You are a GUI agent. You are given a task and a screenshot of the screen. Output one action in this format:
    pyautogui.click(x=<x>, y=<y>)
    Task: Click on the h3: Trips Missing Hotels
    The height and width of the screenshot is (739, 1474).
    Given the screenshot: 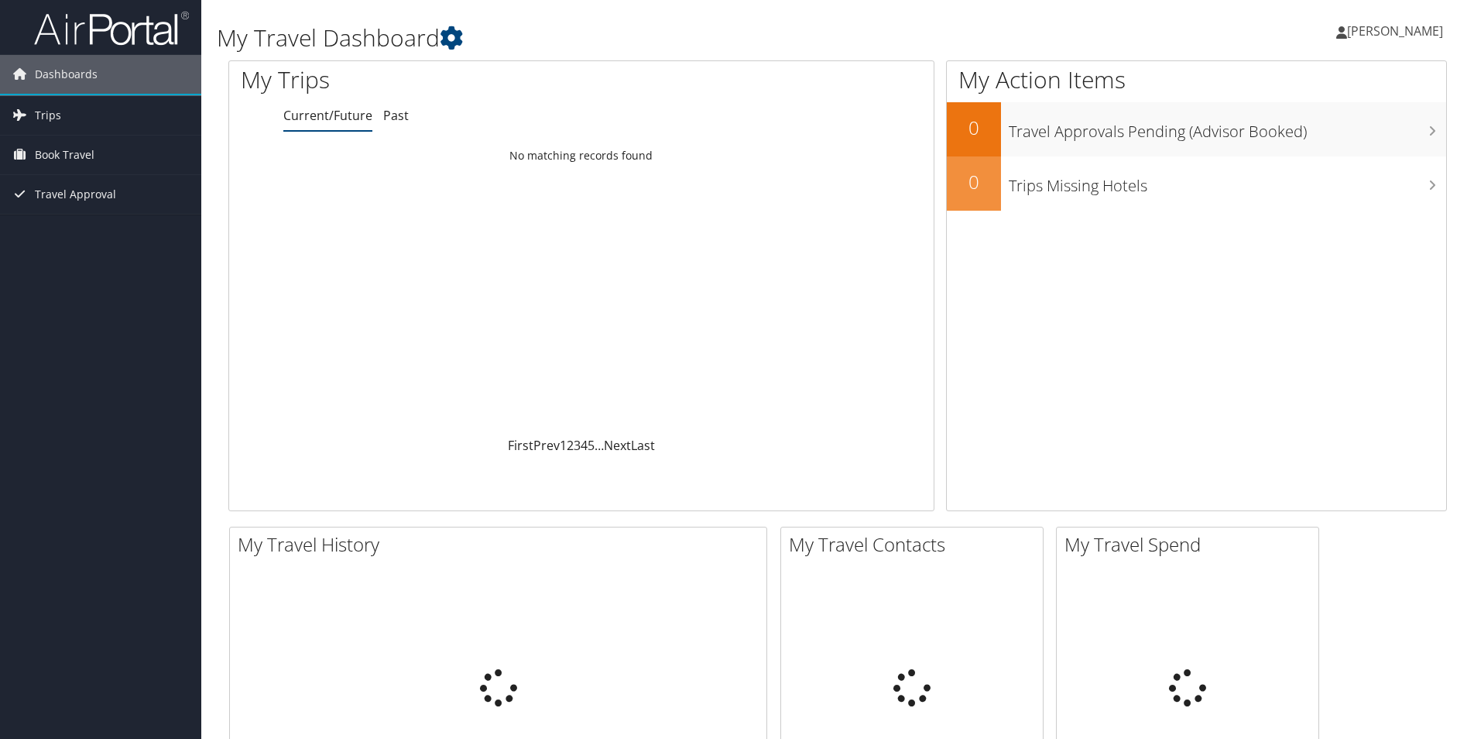 What is the action you would take?
    pyautogui.click(x=1227, y=182)
    